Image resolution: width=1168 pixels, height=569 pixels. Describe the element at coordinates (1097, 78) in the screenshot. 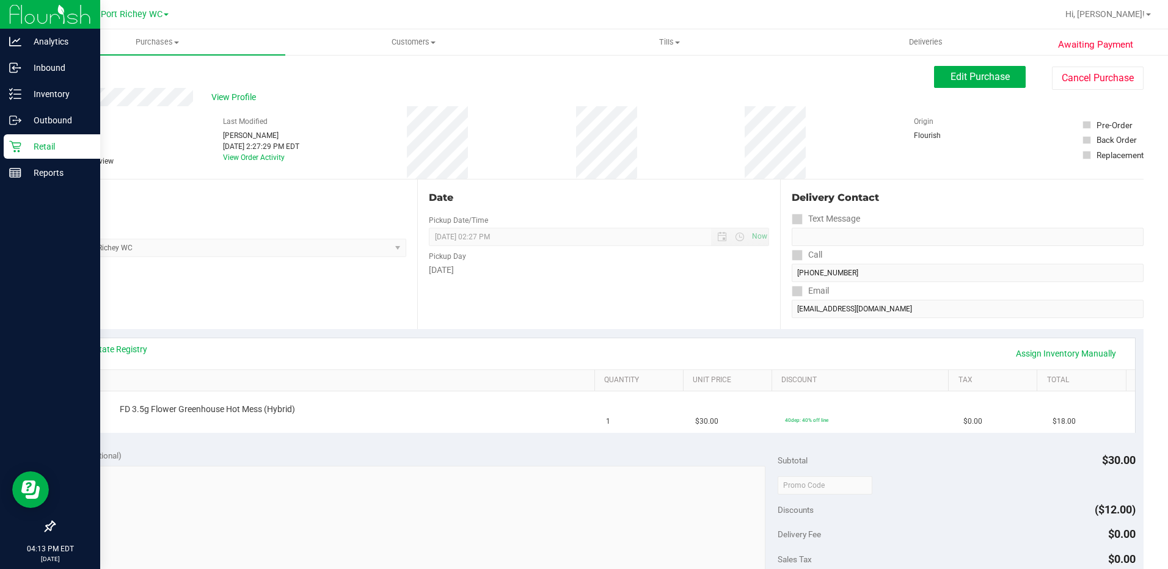

I see `button: Cancel Purchase` at that location.